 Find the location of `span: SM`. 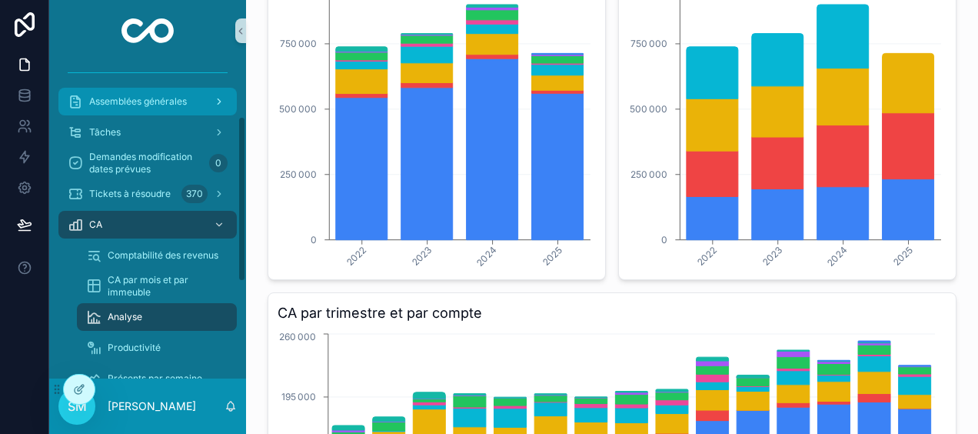

span: SM is located at coordinates (77, 406).